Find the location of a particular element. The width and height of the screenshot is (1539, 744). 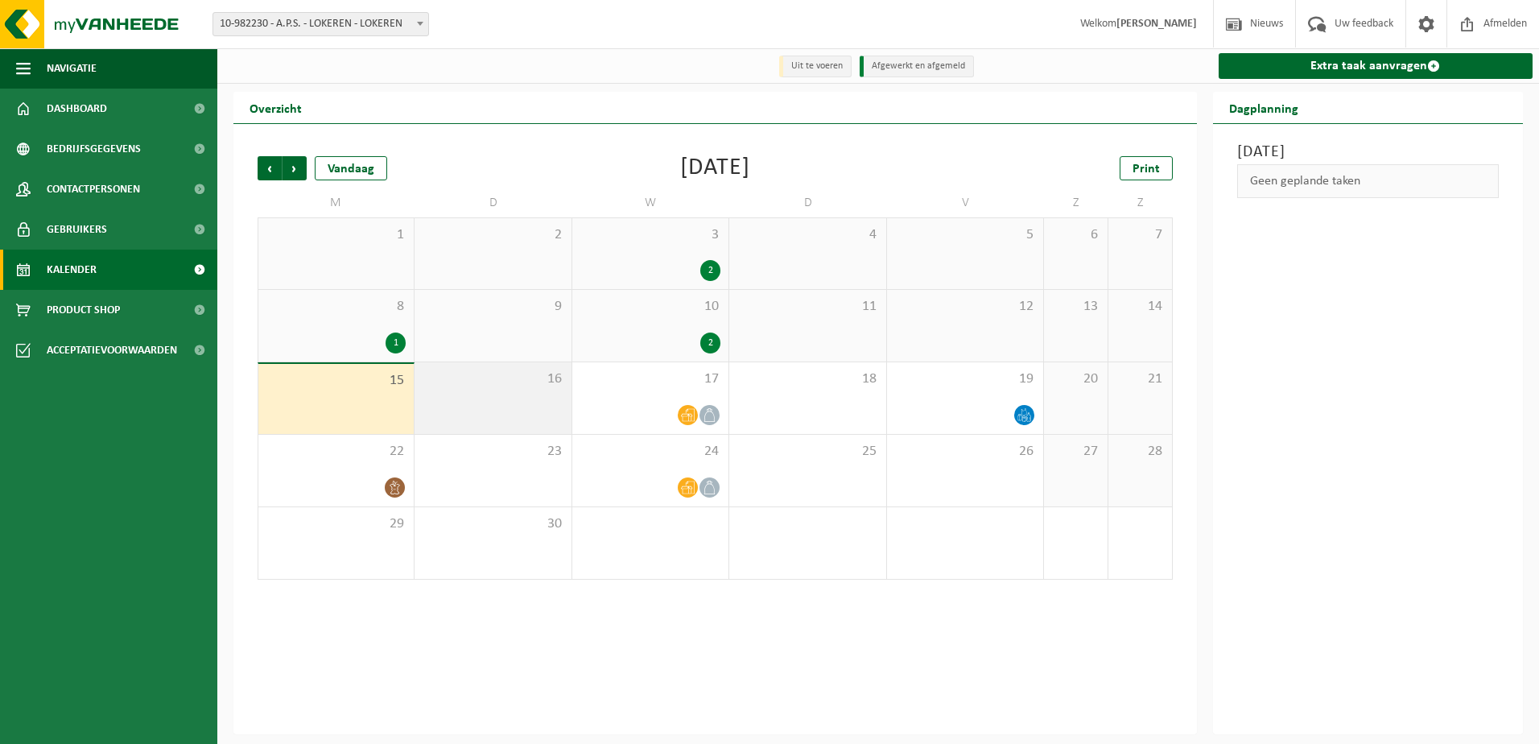

span: 12 is located at coordinates (965, 307).